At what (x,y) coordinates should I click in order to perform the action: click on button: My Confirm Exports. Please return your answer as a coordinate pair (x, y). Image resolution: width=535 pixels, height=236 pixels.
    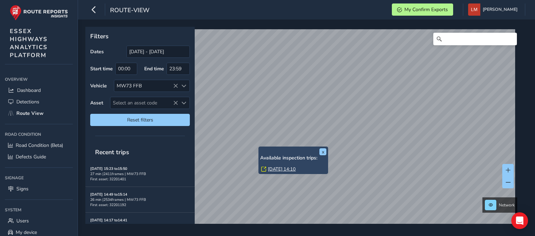
    Looking at the image, I should click on (423, 9).